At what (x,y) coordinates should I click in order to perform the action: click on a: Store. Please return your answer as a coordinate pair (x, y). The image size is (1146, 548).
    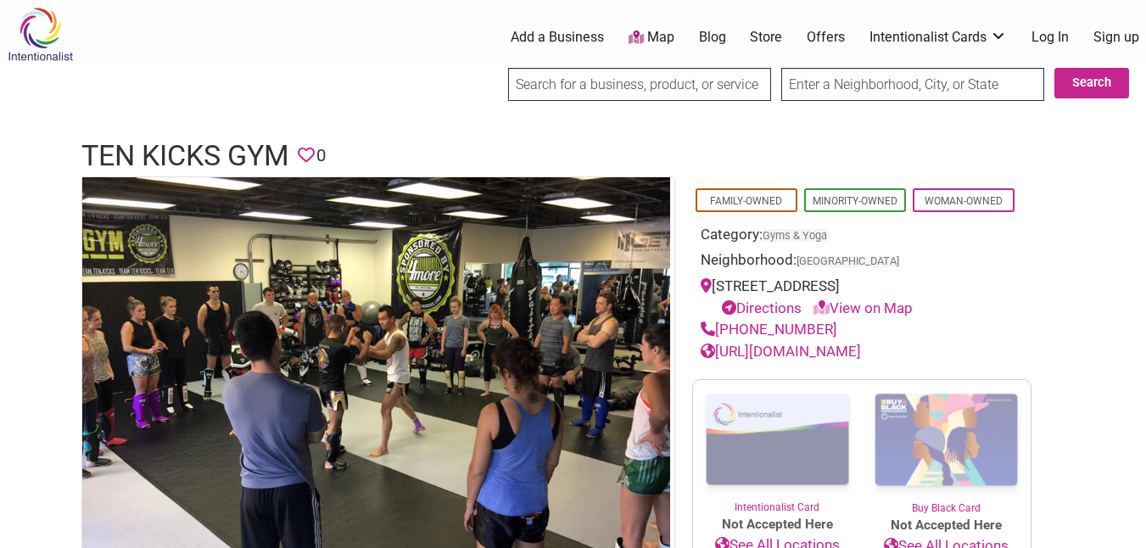
    Looking at the image, I should click on (766, 37).